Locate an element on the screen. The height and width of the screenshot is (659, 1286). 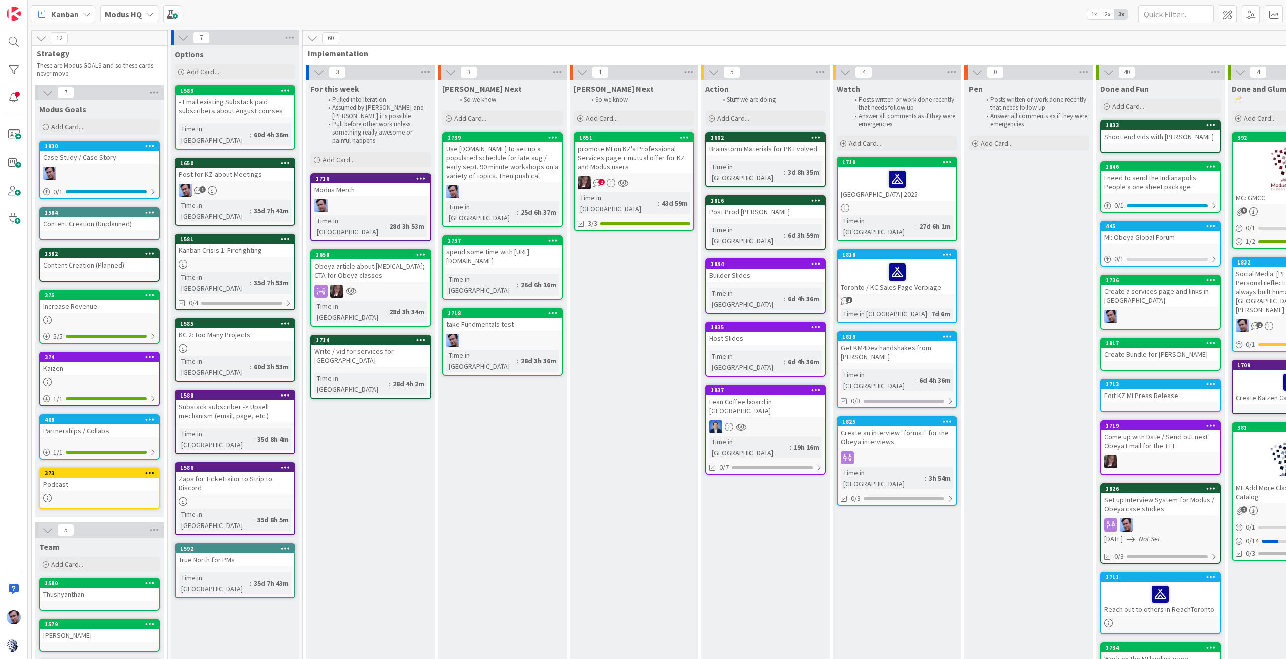
div: 27d 6h 1m is located at coordinates (935, 226).